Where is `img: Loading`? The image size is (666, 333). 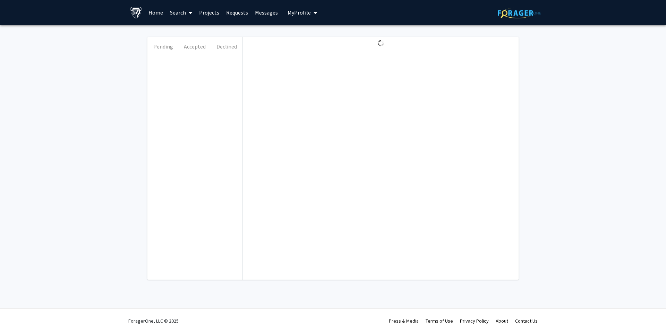
img: Loading is located at coordinates (380, 43).